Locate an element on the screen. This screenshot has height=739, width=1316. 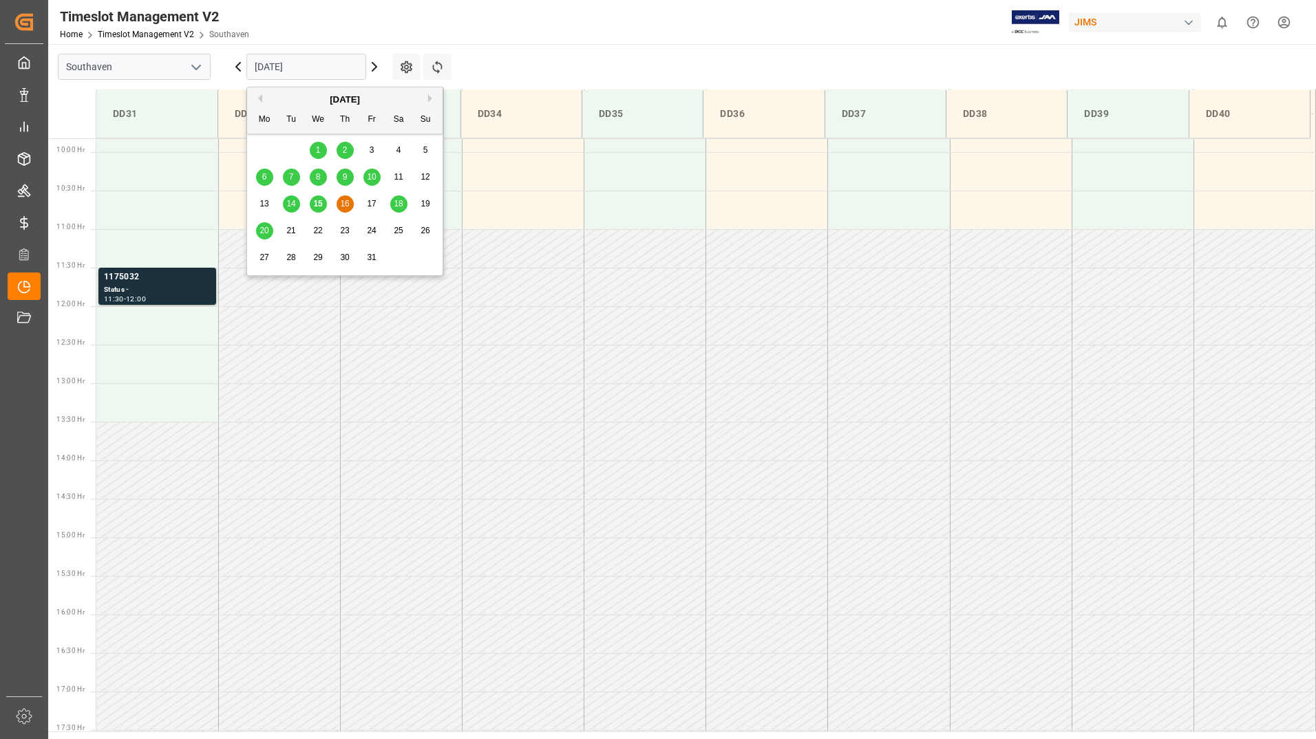
span: 9 is located at coordinates (345, 177).